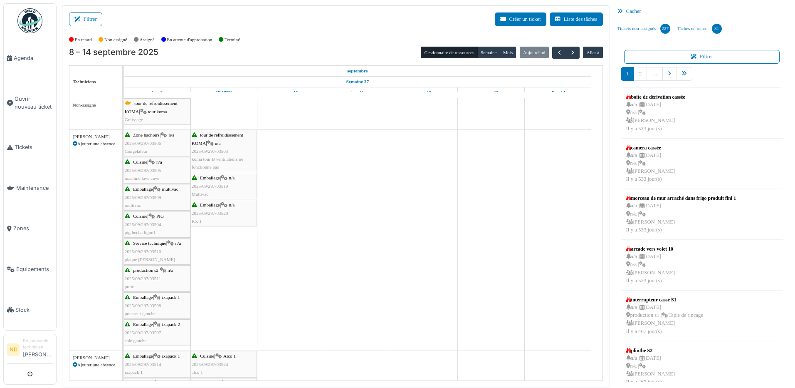 The image size is (795, 388). Describe the element at coordinates (146, 270) in the screenshot. I see `span: production s2` at that location.